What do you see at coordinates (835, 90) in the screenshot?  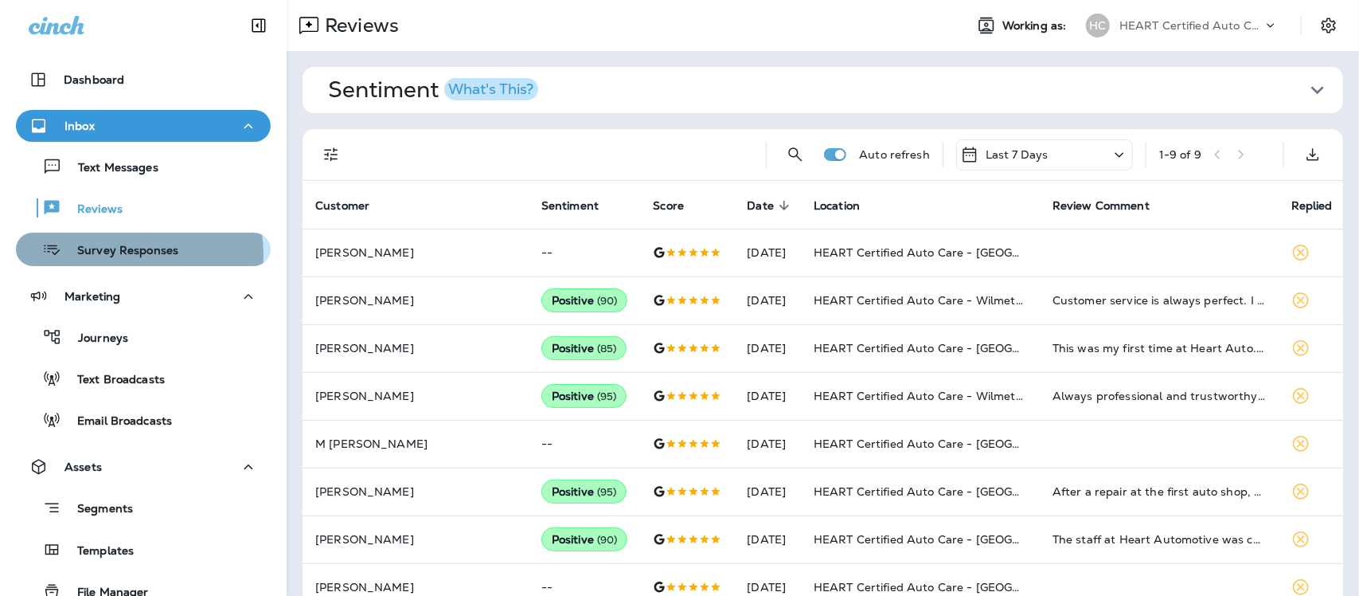 I see `button: SentimentWhat's This?` at bounding box center [835, 90].